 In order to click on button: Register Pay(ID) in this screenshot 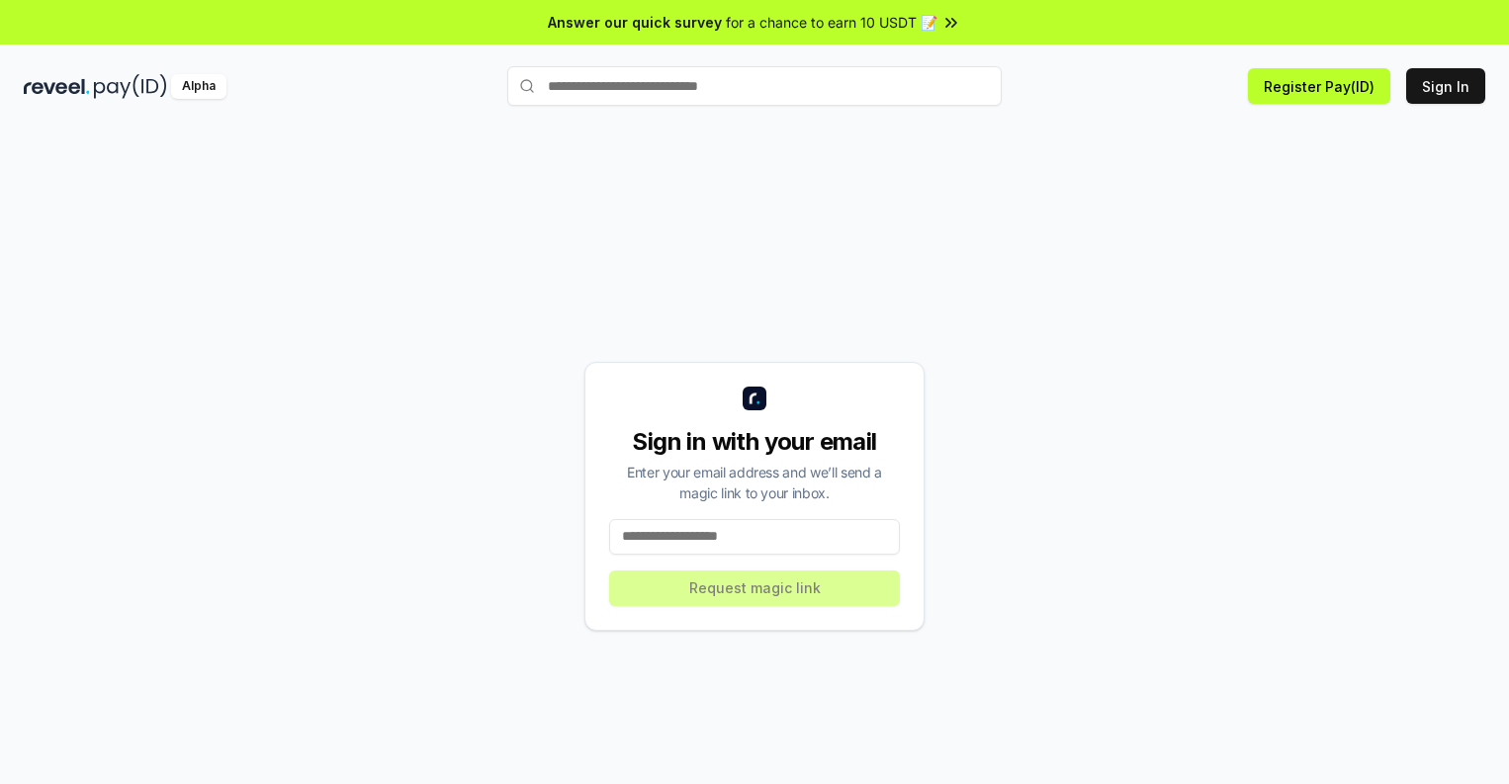, I will do `click(1319, 86)`.